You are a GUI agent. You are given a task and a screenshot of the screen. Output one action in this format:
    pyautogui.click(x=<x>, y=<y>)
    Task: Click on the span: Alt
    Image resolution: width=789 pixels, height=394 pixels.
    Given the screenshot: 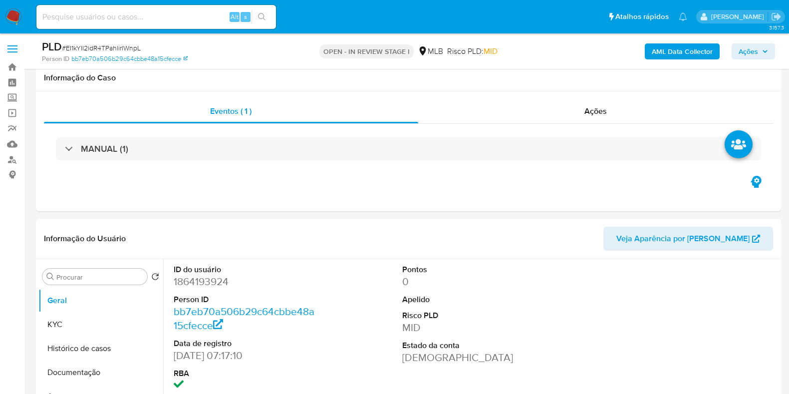 What is the action you would take?
    pyautogui.click(x=234, y=16)
    